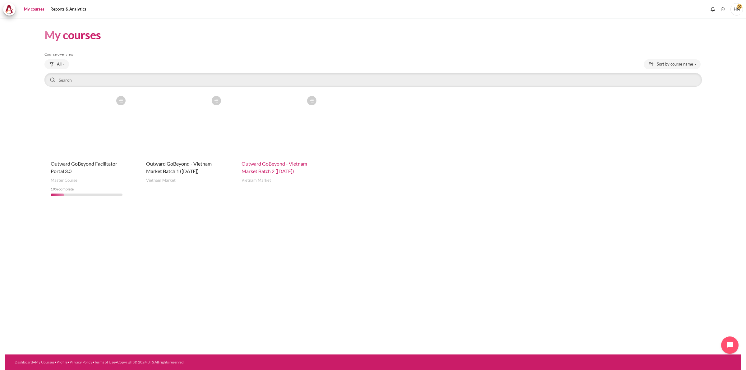  Describe the element at coordinates (64, 181) in the screenshot. I see `span: Master Course` at that location.